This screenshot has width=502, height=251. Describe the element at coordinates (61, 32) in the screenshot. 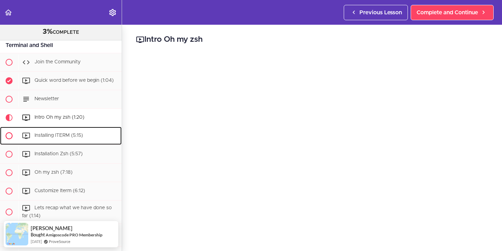

I see `div: COMPLETE` at that location.